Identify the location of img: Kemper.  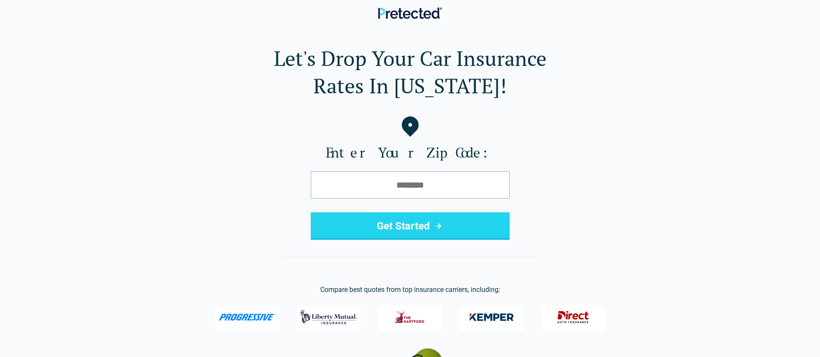
(492, 318).